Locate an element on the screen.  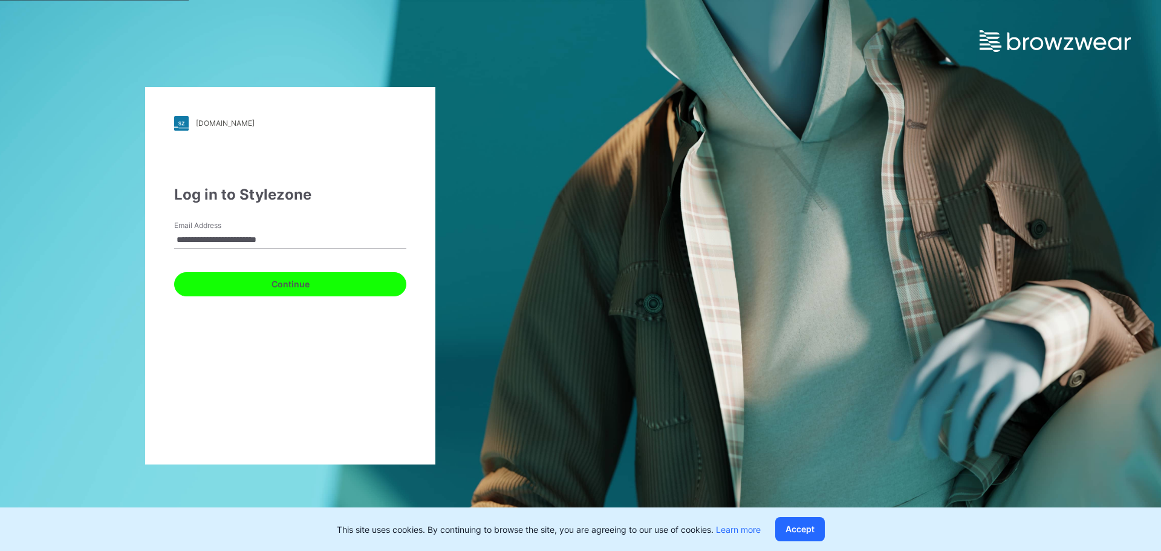
div: Log in to Stylezone is located at coordinates (290, 195).